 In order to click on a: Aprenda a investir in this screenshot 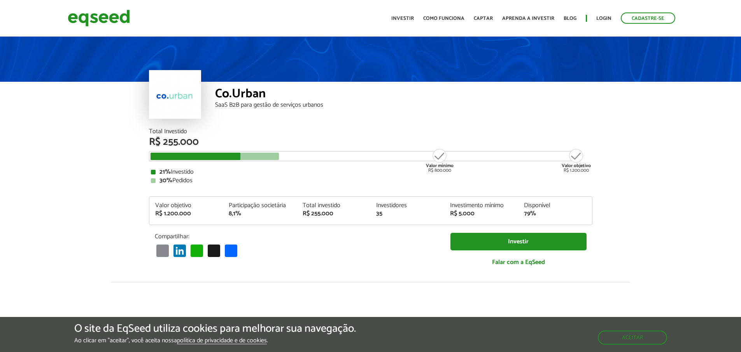, I will do `click(528, 18)`.